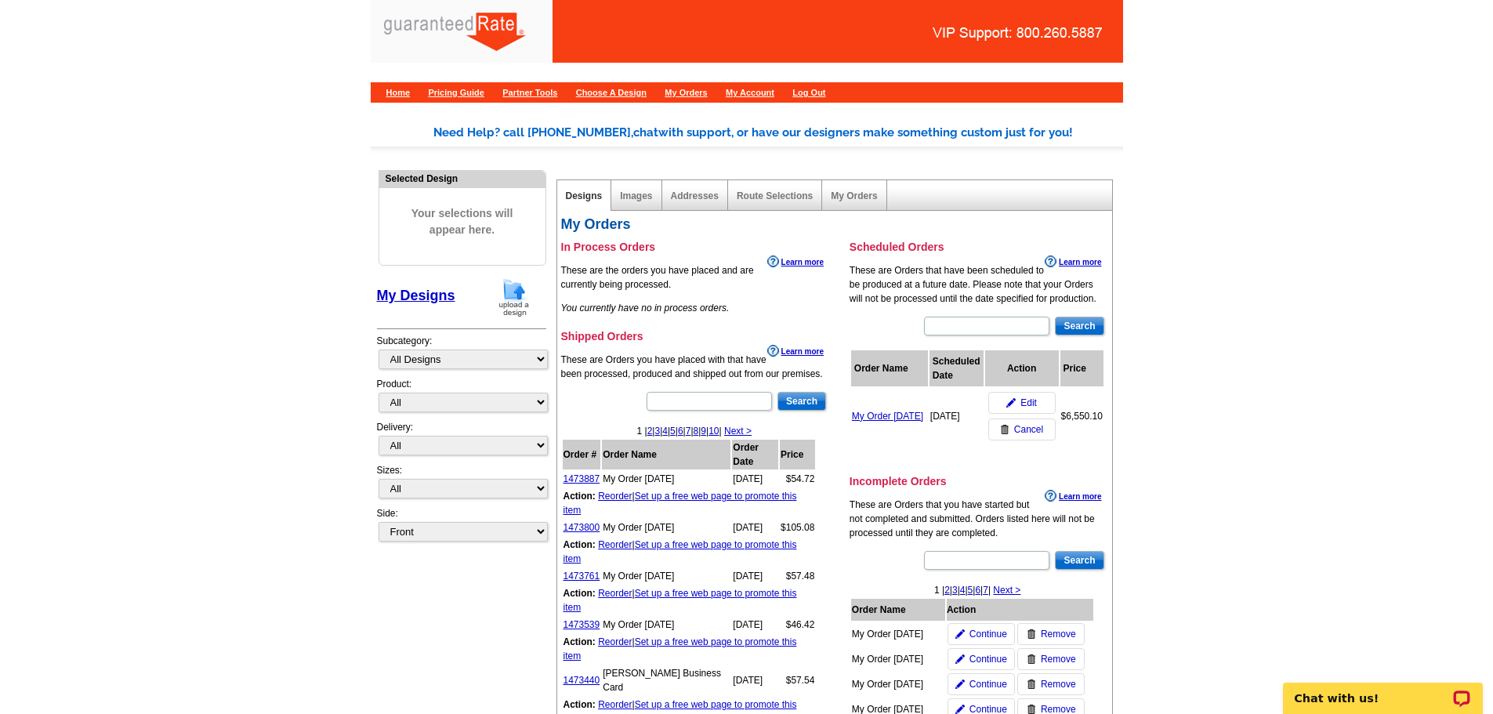  I want to click on div: Product:, so click(462, 398).